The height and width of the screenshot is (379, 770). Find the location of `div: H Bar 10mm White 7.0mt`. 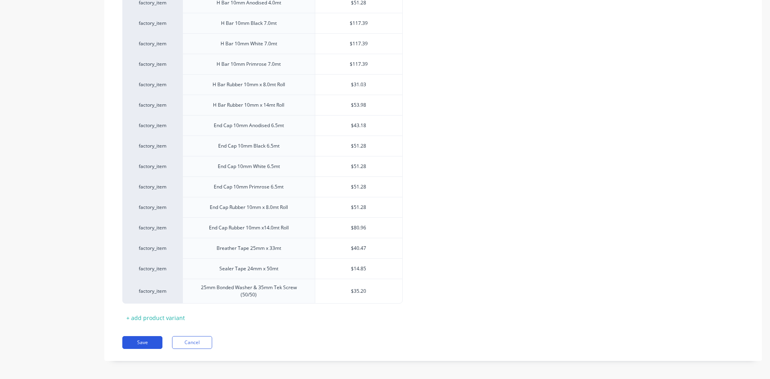

div: H Bar 10mm White 7.0mt is located at coordinates (249, 44).